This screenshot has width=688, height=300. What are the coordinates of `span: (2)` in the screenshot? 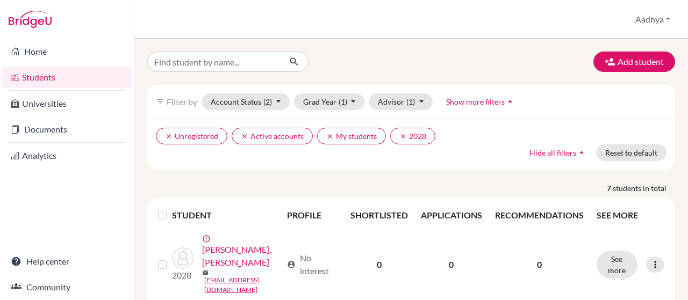 It's located at (268, 102).